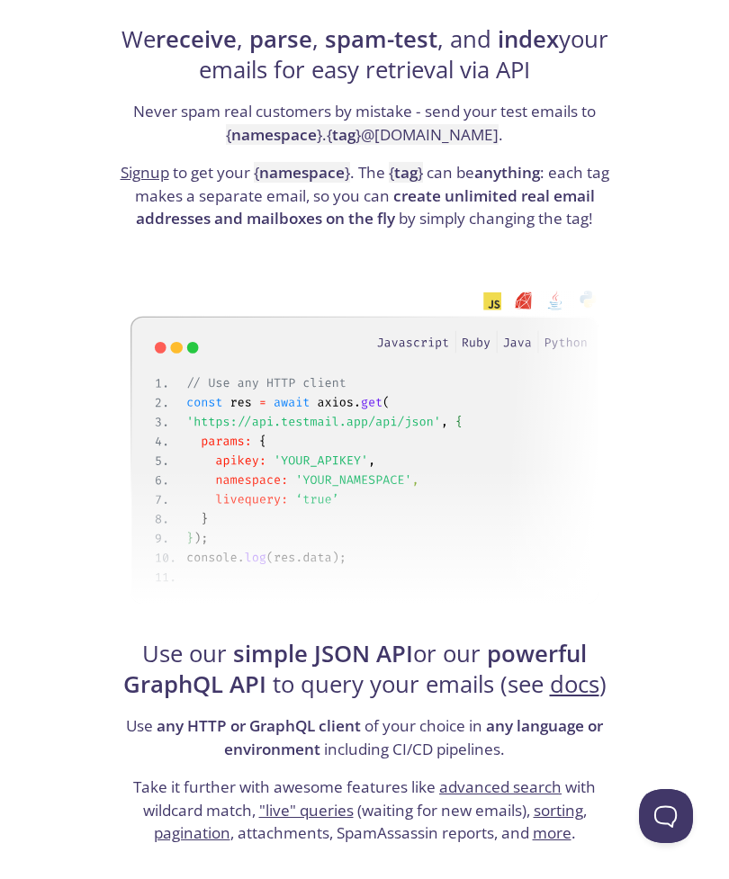 This screenshot has height=879, width=729. I want to click on strong: index, so click(528, 39).